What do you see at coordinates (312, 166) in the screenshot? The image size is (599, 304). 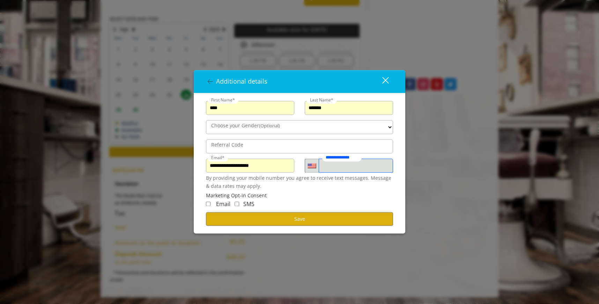 I see `div: Country` at bounding box center [312, 166].